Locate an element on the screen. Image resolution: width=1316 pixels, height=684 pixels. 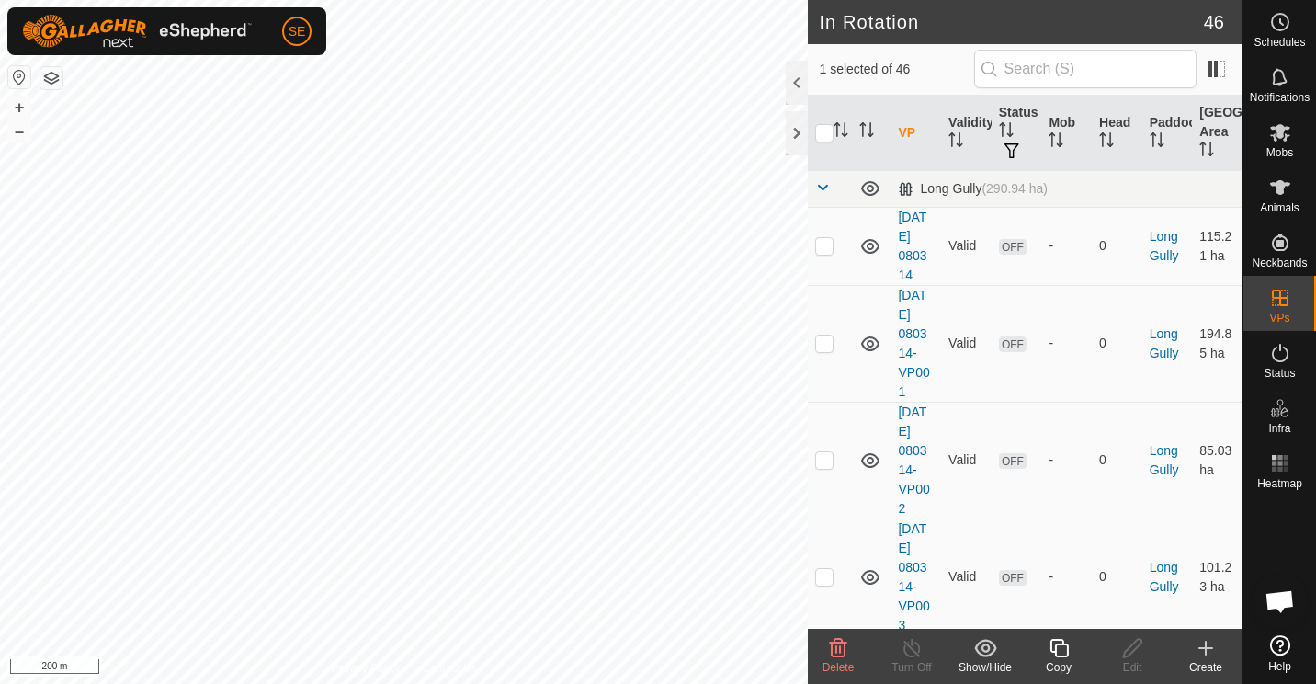
h2: In Rotation is located at coordinates (1011, 22).